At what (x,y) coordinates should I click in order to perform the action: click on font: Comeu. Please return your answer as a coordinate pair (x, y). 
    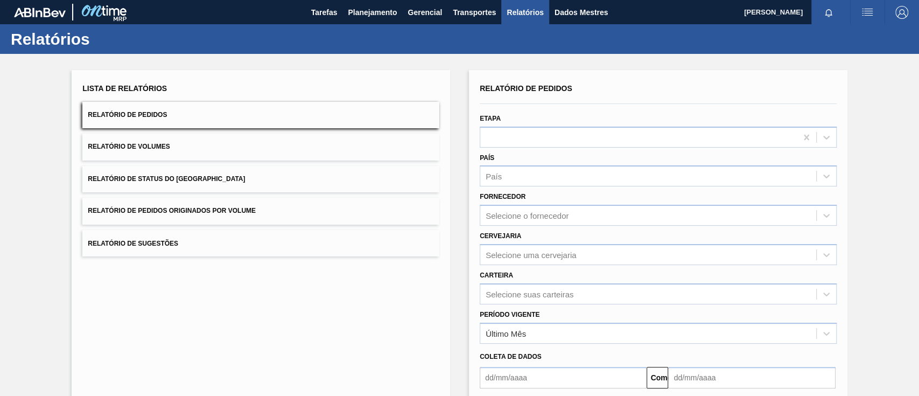
    Looking at the image, I should click on (663, 377).